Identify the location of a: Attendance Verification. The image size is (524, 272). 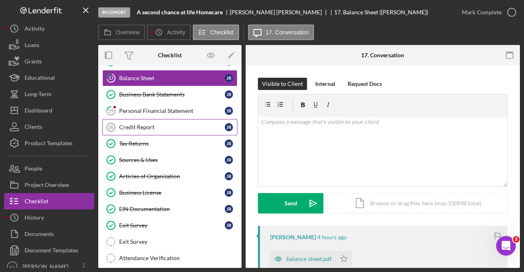
(170, 258).